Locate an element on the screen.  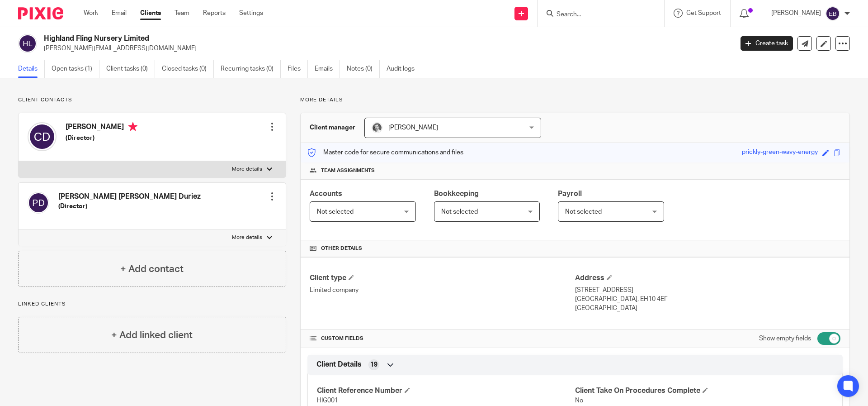
a: Details is located at coordinates (31, 69).